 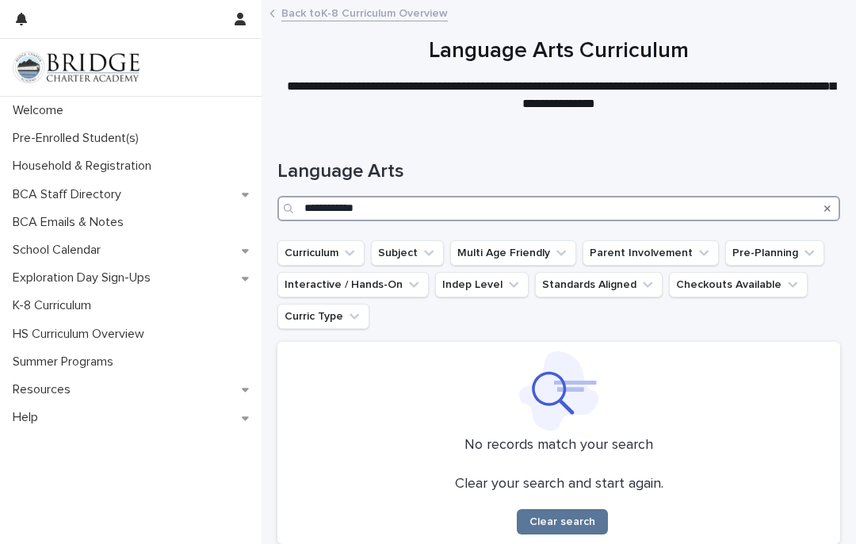 I want to click on button: Curriculum, so click(x=321, y=253).